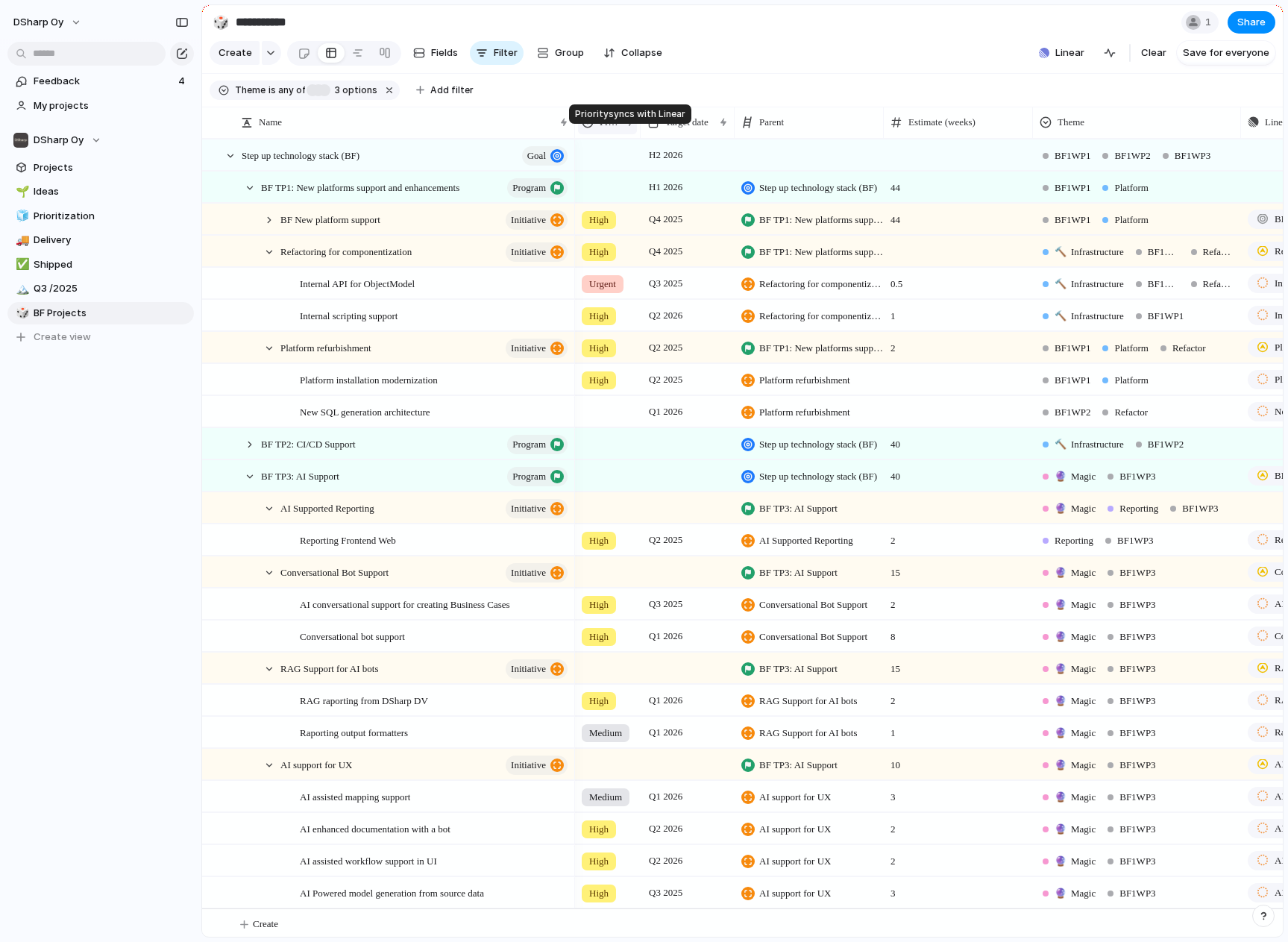 The height and width of the screenshot is (942, 1288). Describe the element at coordinates (392, 892) in the screenshot. I see `span: AI Powered model generation from source data` at that location.